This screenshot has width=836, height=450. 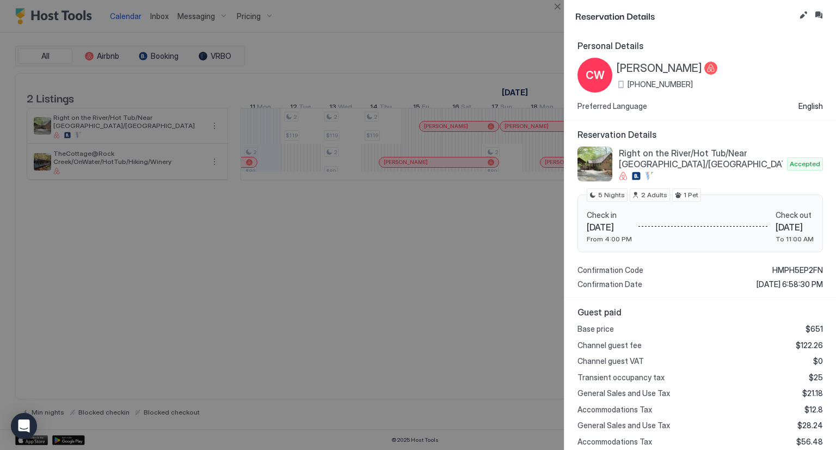 I want to click on span: HMPH5EP2FN, so click(x=797, y=270).